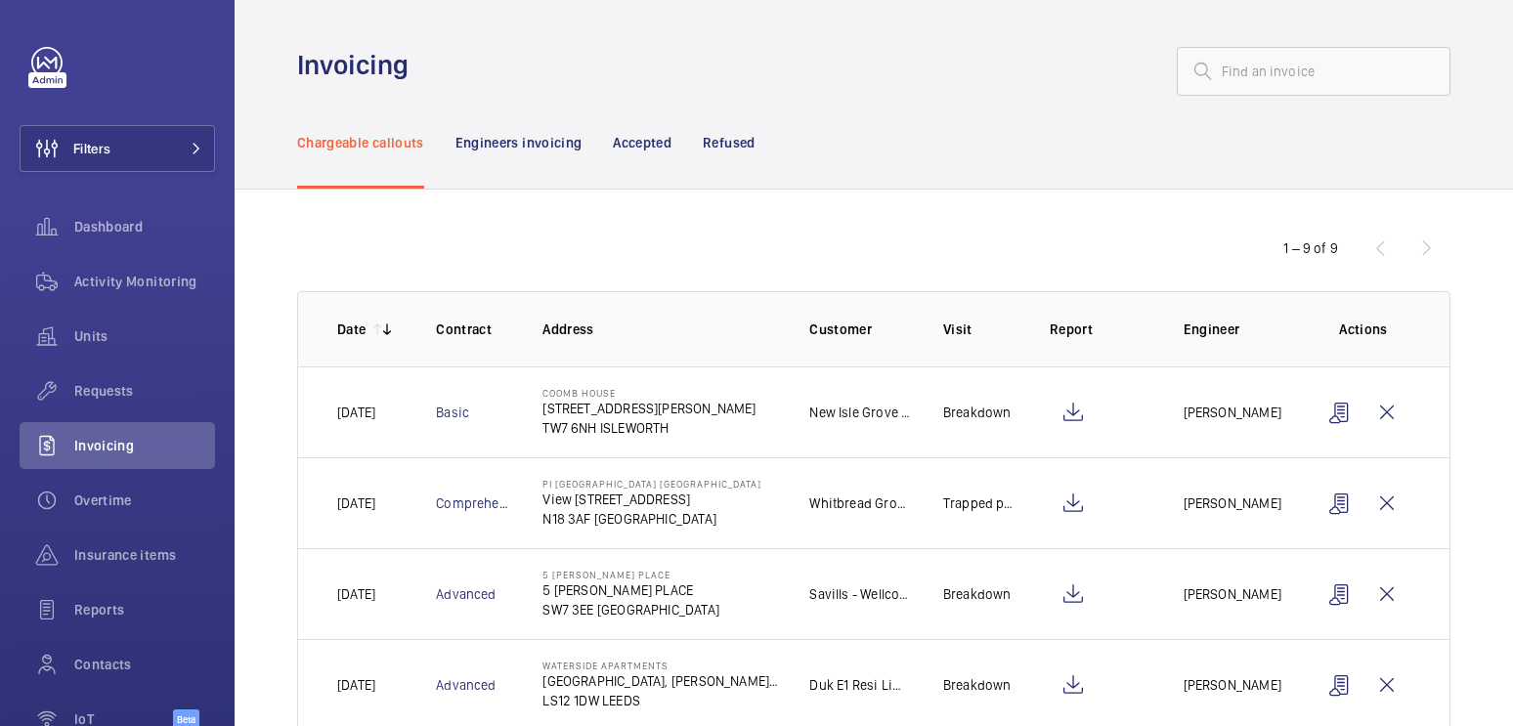 The height and width of the screenshot is (726, 1513). I want to click on span: Filters, so click(92, 149).